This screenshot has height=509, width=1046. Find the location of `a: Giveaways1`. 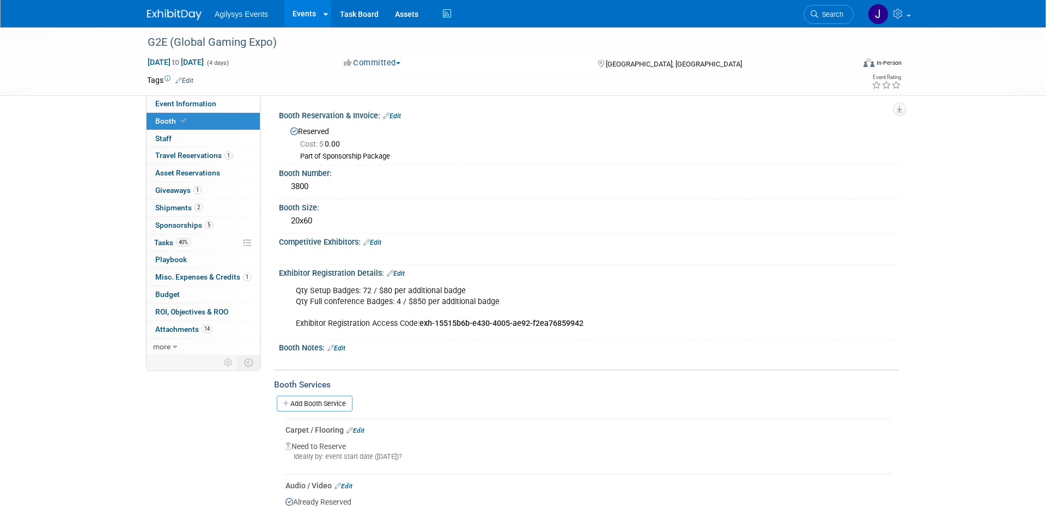

a: Giveaways1 is located at coordinates (203, 190).